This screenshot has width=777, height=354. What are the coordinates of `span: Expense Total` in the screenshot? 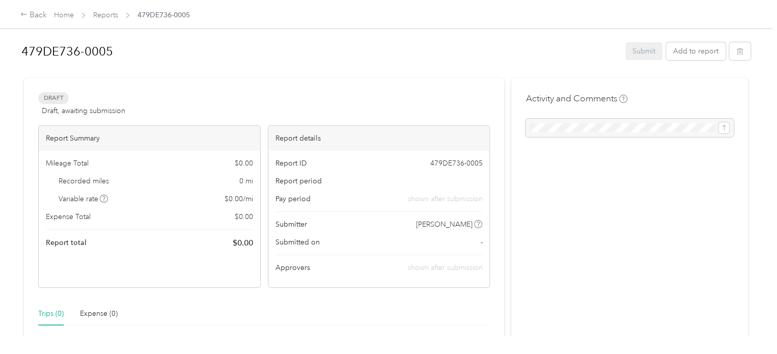 It's located at (68, 216).